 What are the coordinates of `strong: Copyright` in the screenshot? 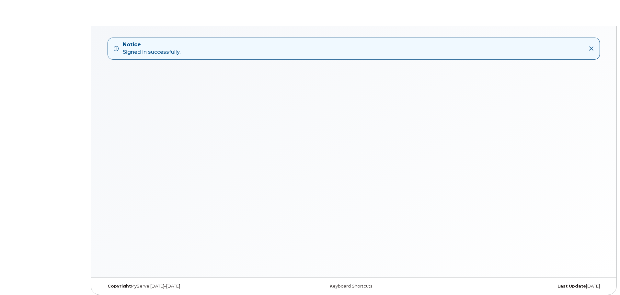 It's located at (119, 286).